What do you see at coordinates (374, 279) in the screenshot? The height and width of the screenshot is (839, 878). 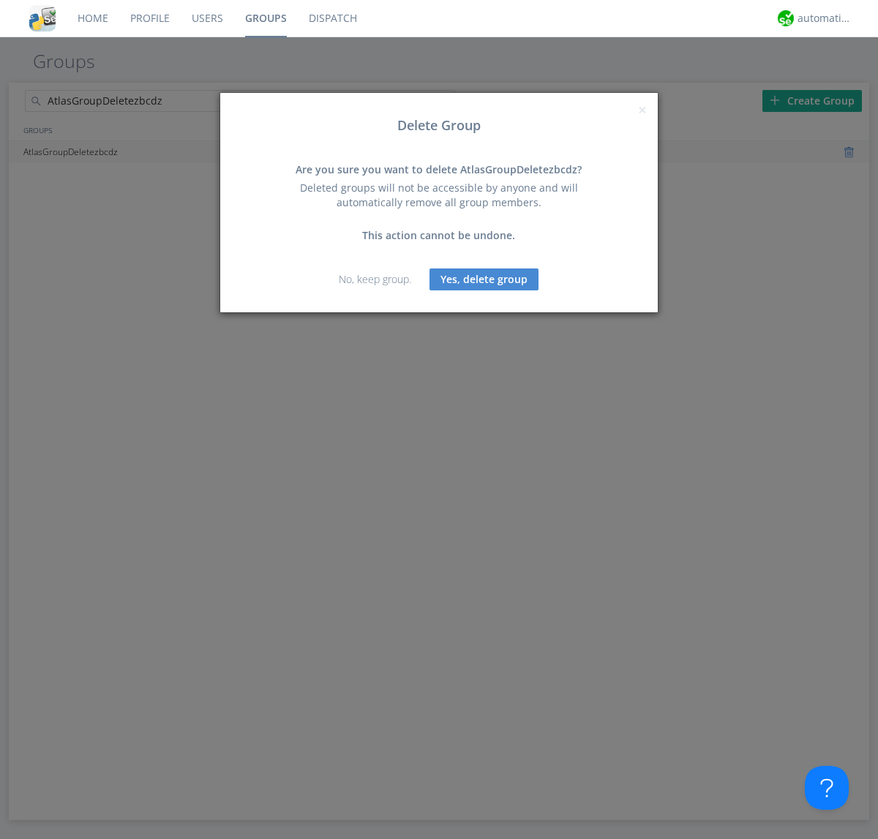 I see `a: No, keep group.` at bounding box center [374, 279].